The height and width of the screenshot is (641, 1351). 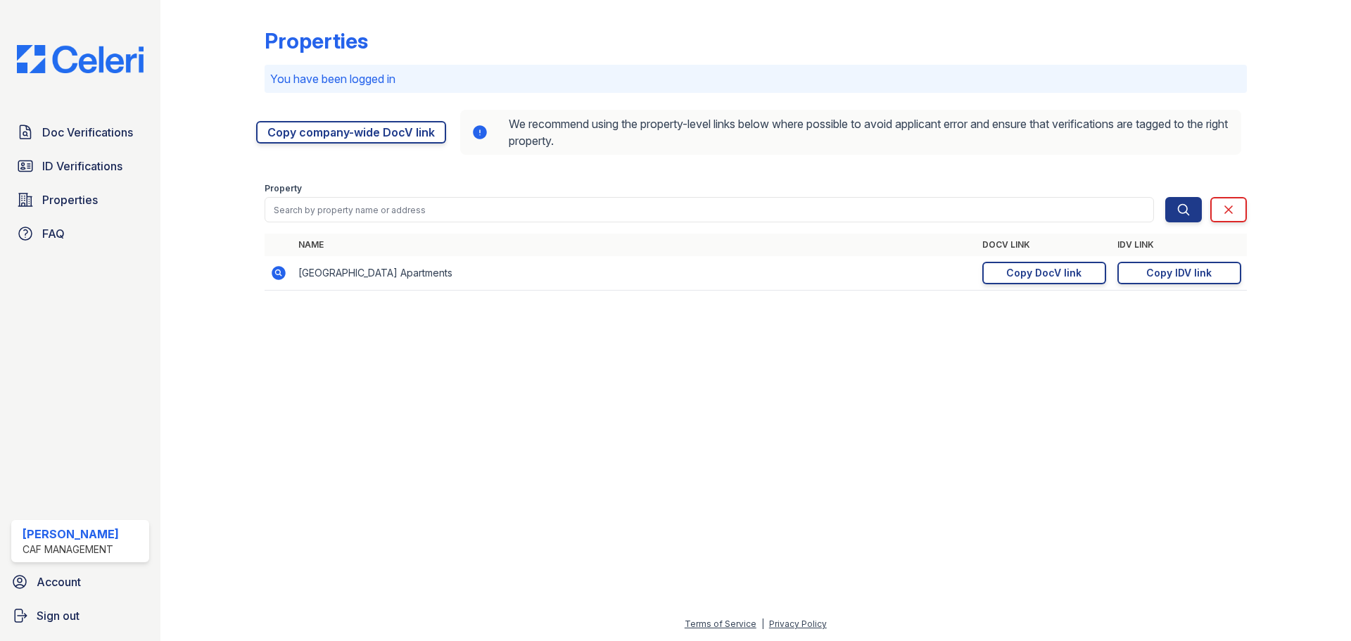 I want to click on label: Property, so click(x=283, y=189).